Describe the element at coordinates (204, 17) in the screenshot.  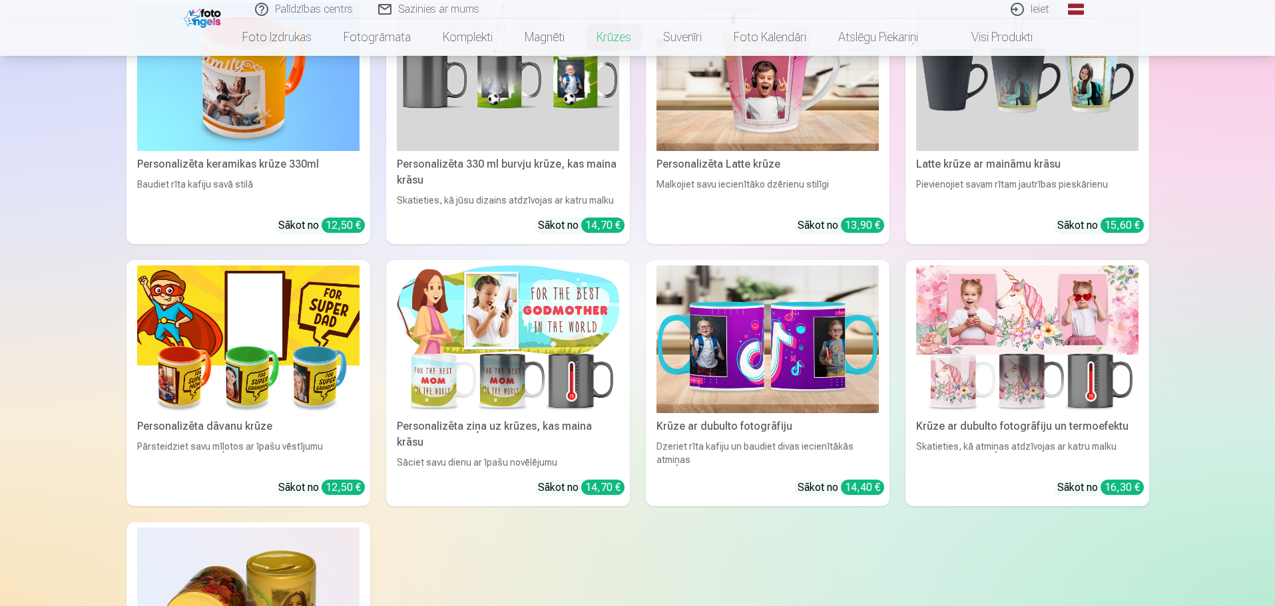
I see `img: /fa1` at that location.